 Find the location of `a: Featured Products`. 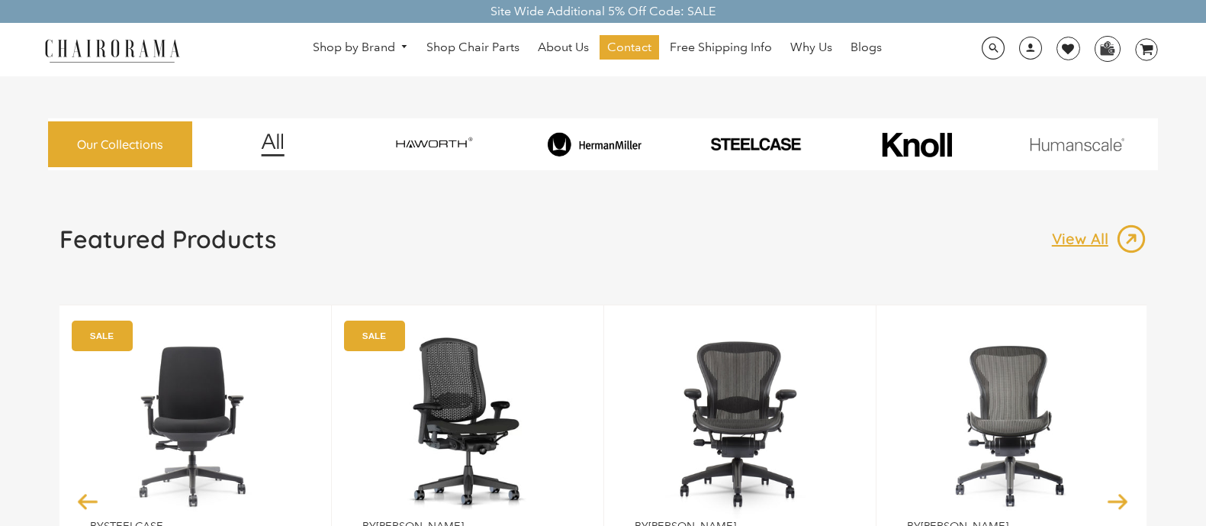

a: Featured Products is located at coordinates (168, 245).